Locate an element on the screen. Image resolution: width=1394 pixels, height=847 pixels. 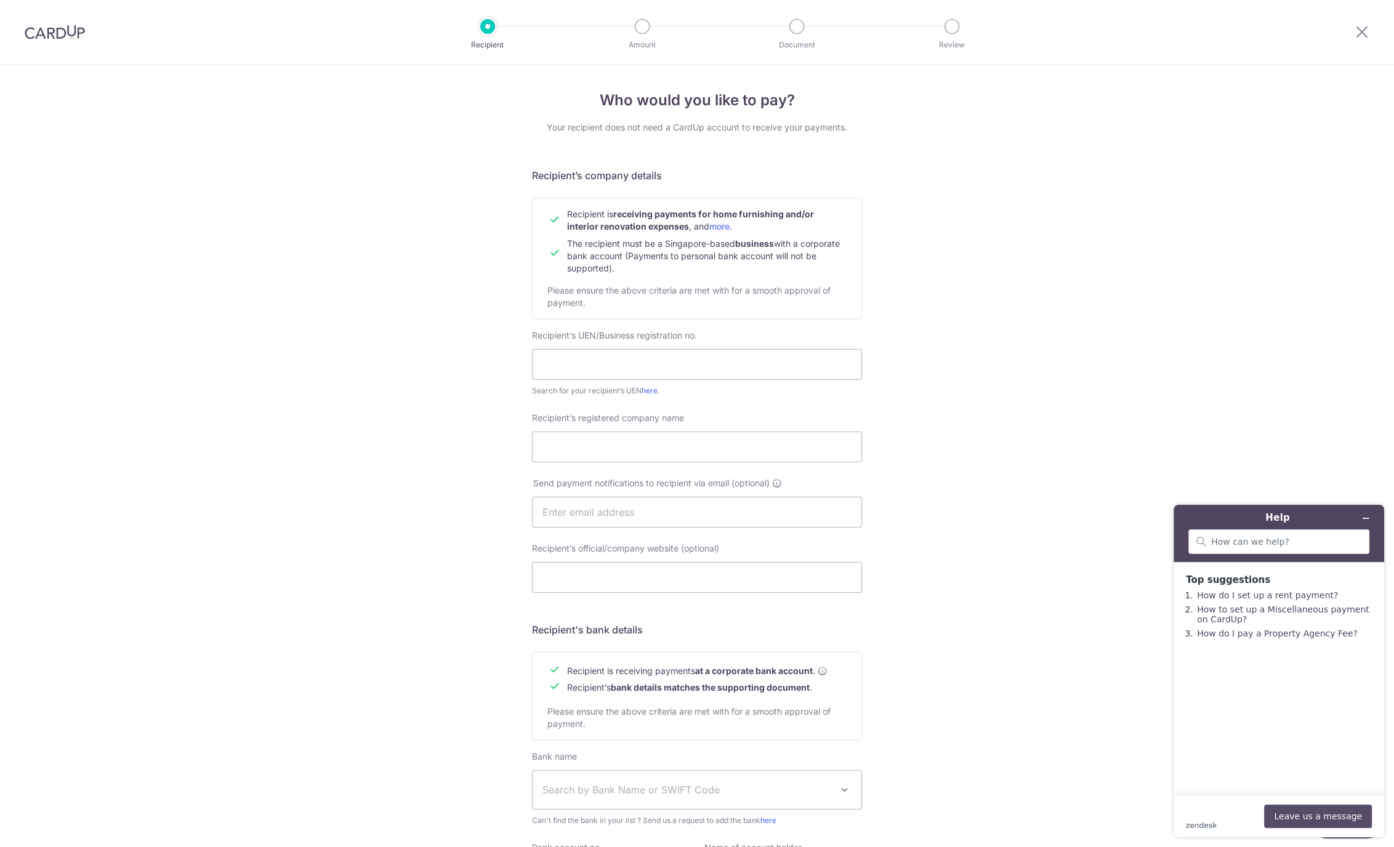
b: business is located at coordinates (754, 243).